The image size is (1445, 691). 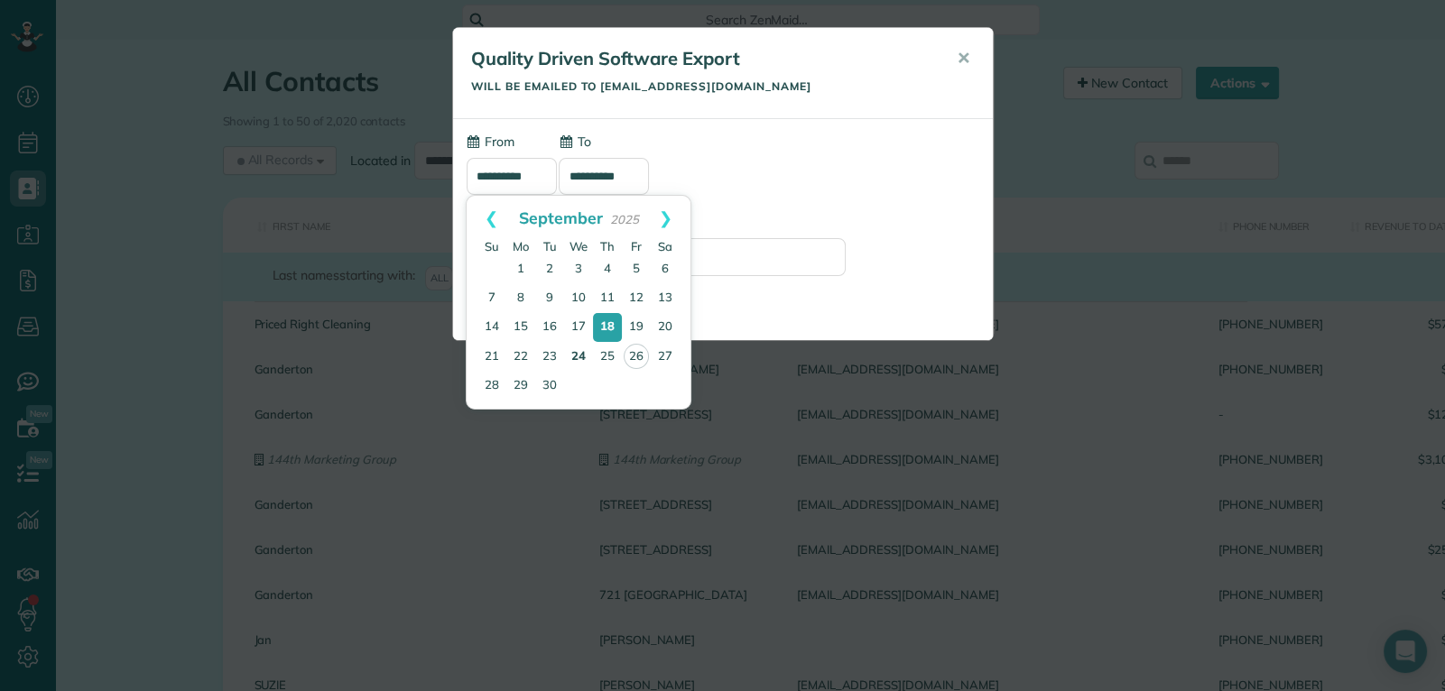 I want to click on span: 2025, so click(x=625, y=219).